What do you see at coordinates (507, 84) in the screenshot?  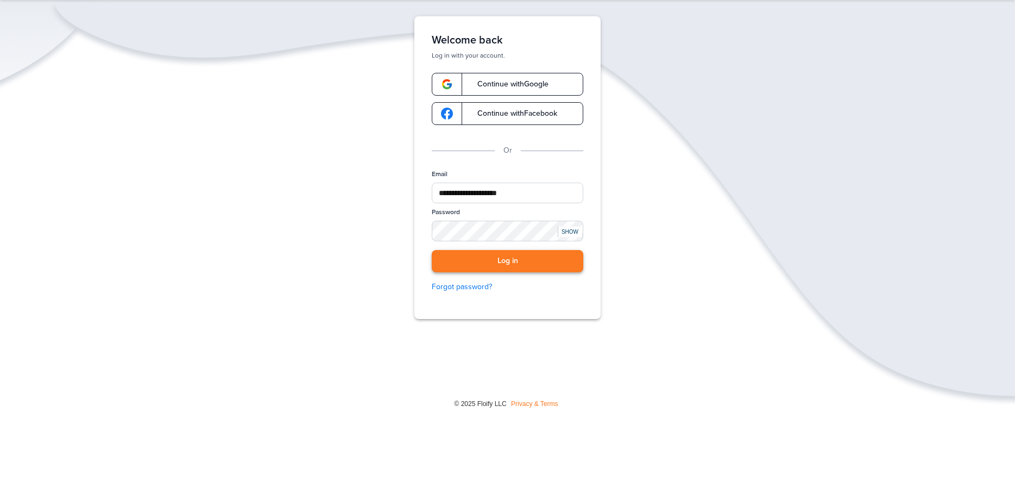 I see `a: google-logoContinue withGoogle` at bounding box center [507, 84].